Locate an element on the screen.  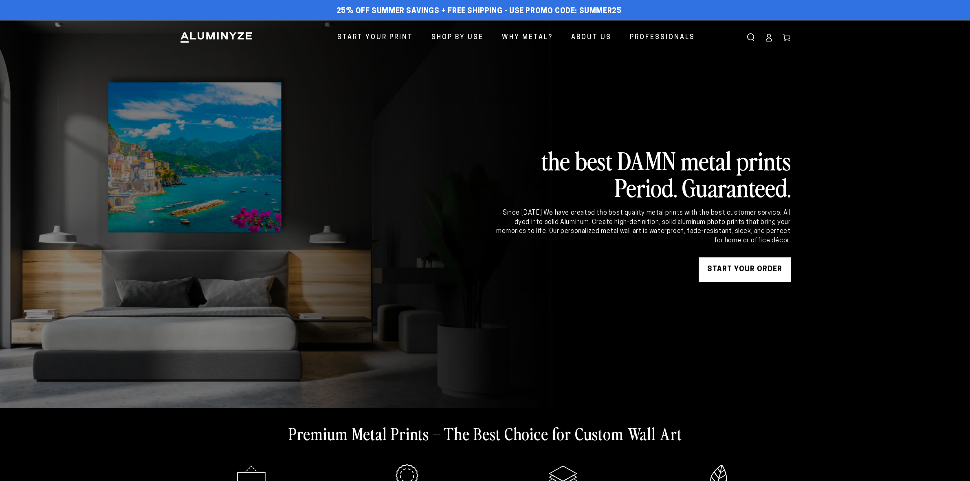
span: Start Your Print is located at coordinates (375, 37).